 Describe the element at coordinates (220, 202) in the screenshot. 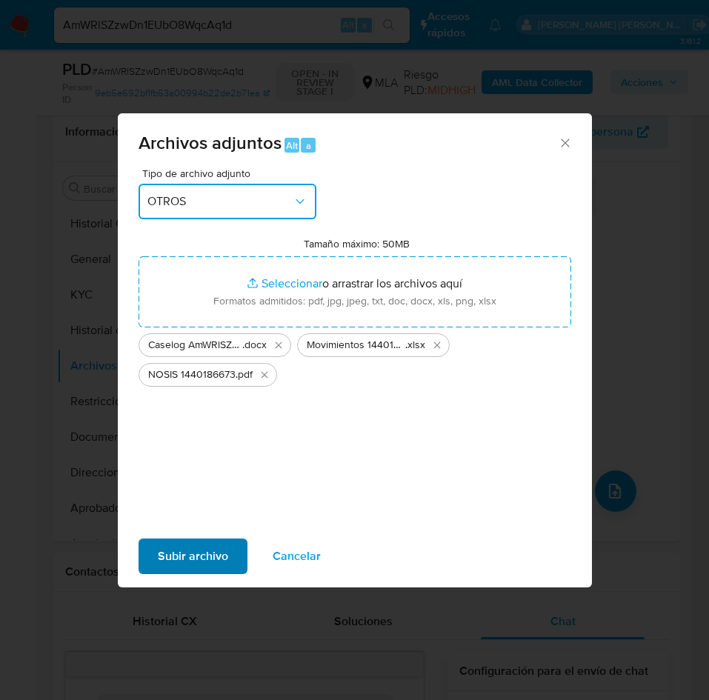

I see `span: OTROS` at that location.